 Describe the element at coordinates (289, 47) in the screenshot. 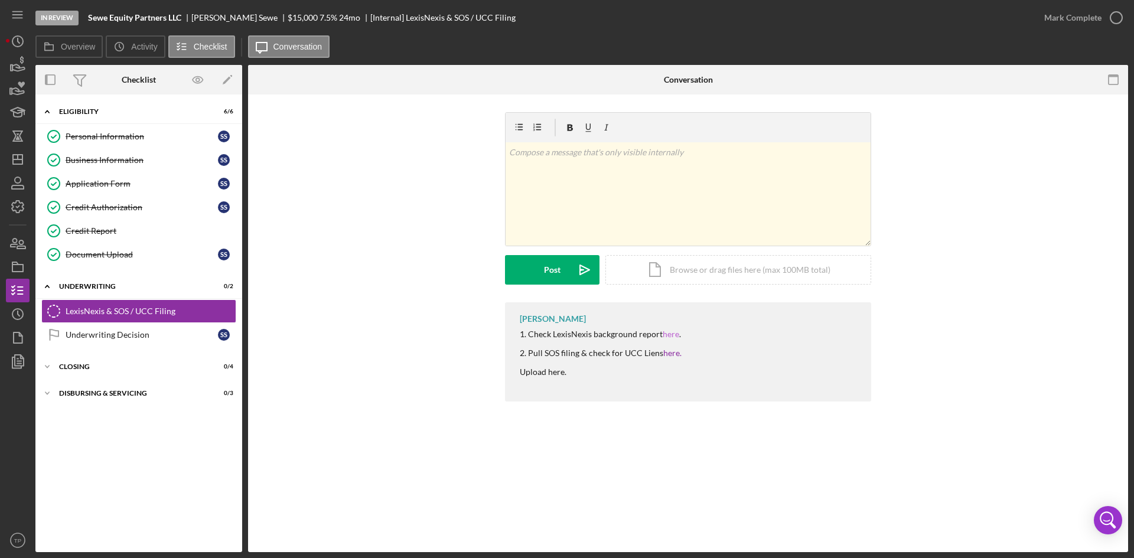

I see `button: Conversation` at that location.